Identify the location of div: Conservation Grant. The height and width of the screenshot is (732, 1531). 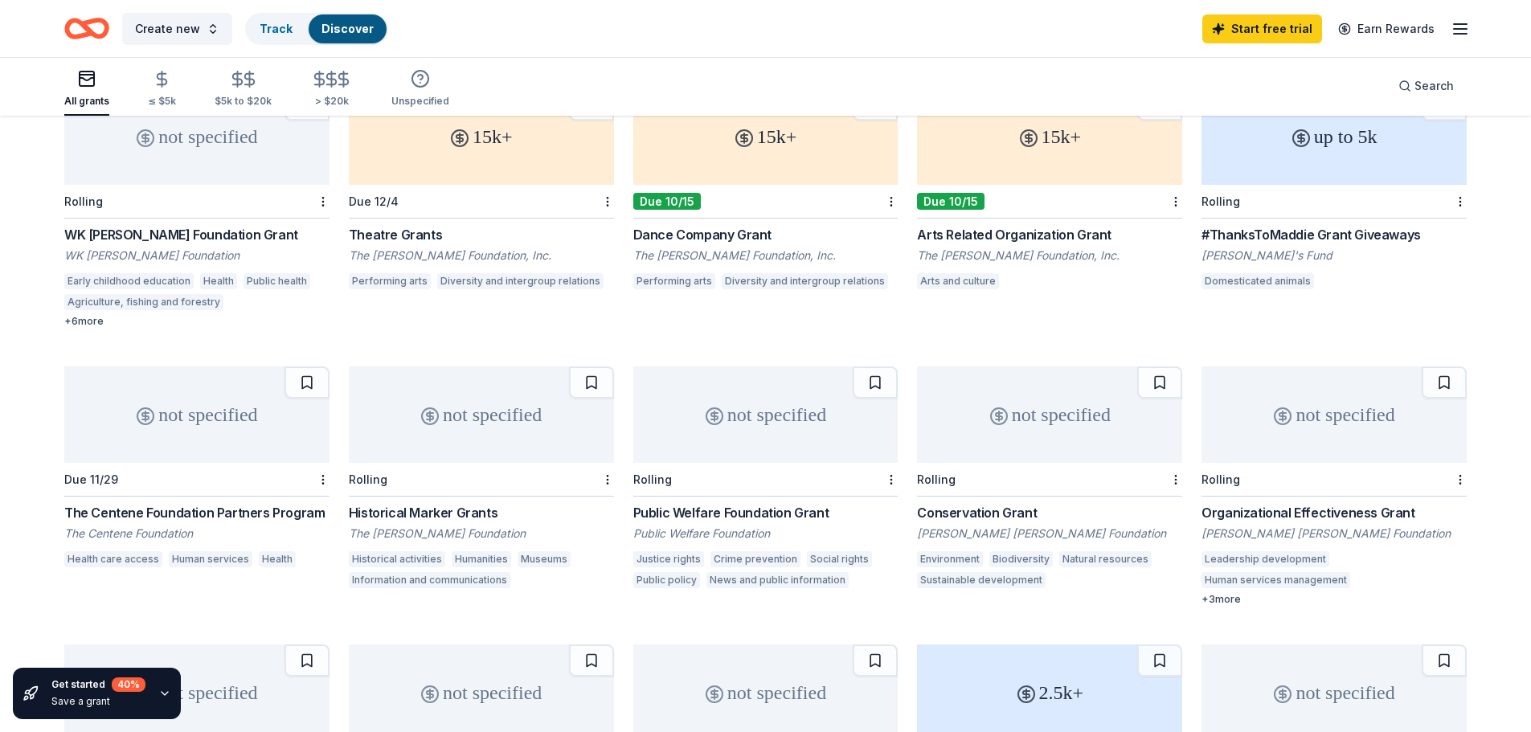
(1050, 513).